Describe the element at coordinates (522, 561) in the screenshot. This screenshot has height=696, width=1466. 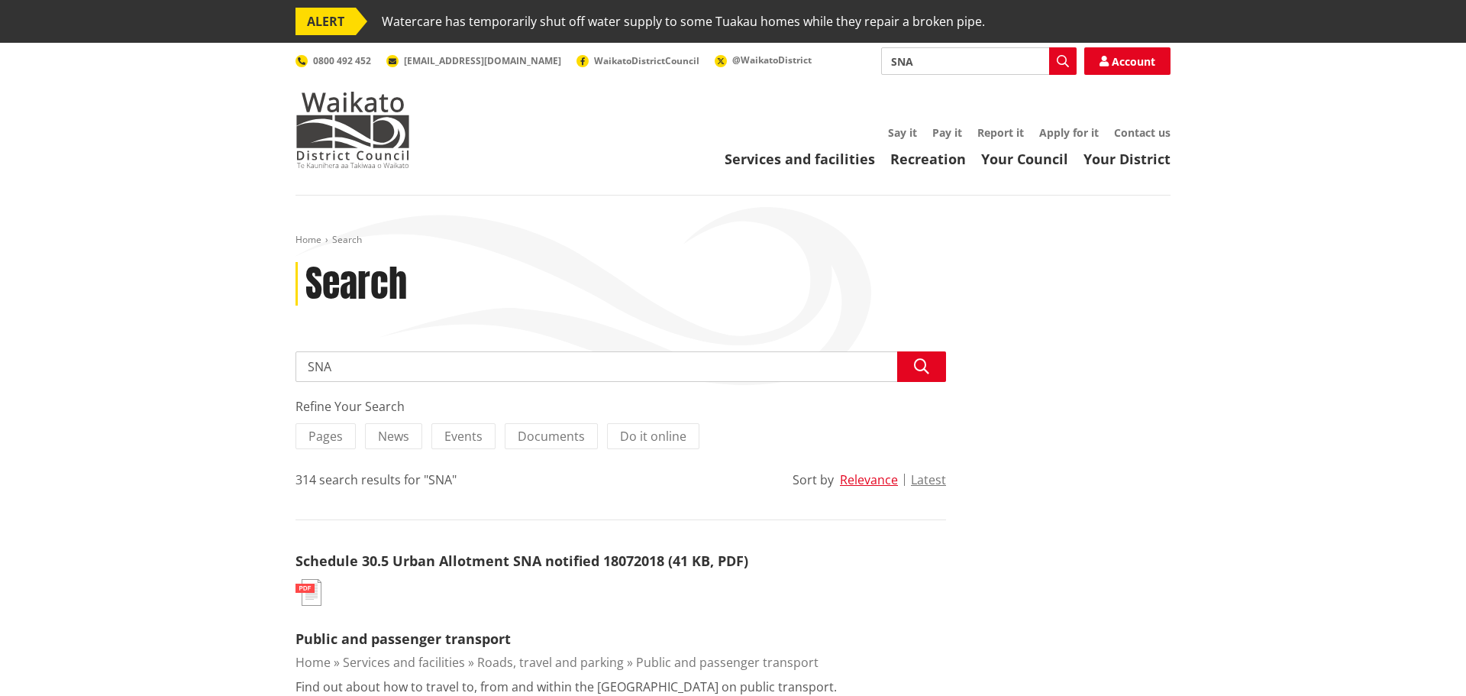
I see `a: Schedule 30.5 Urban Allotment SNA notified 18072018 (41 KB, PDF)` at that location.